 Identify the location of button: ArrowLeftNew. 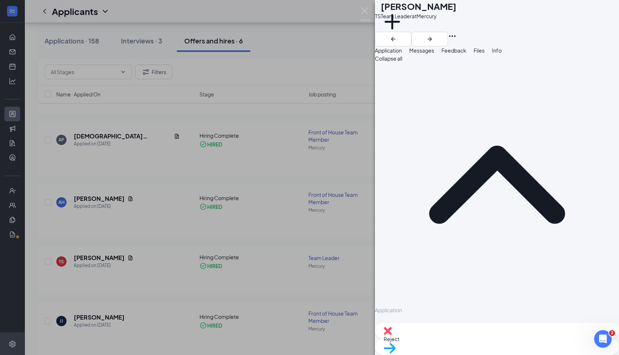
(393, 39).